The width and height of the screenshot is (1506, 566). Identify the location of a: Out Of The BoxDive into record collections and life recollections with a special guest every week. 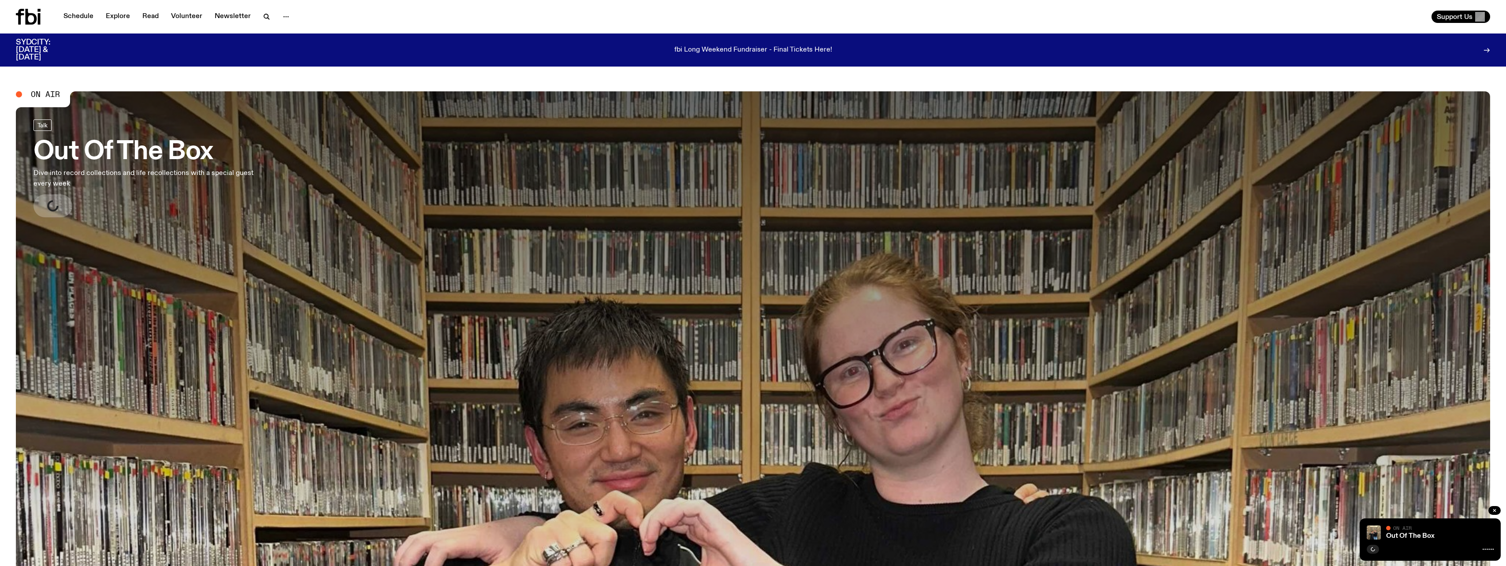
(146, 168).